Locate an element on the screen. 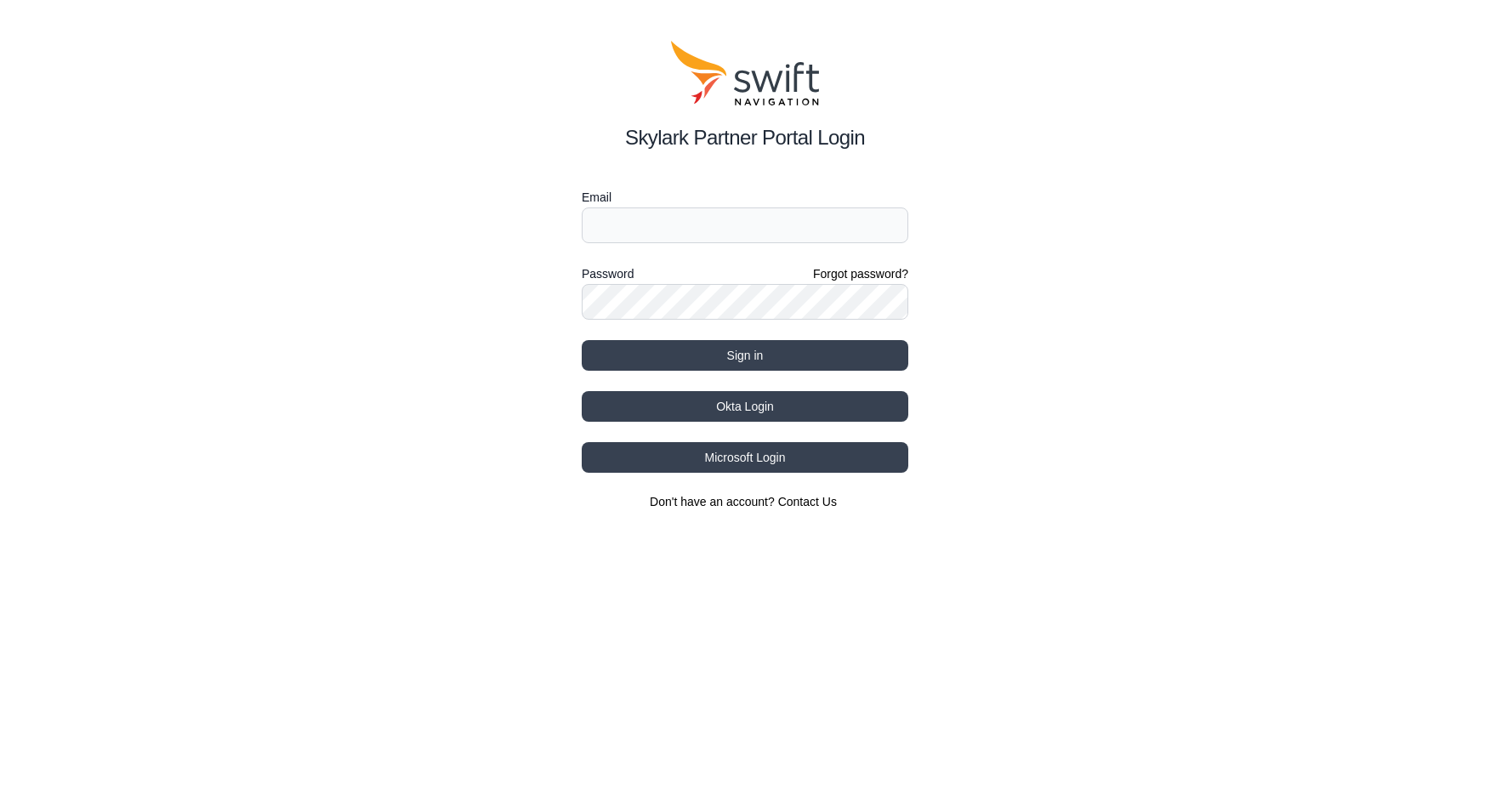  button: Sign in is located at coordinates (745, 356).